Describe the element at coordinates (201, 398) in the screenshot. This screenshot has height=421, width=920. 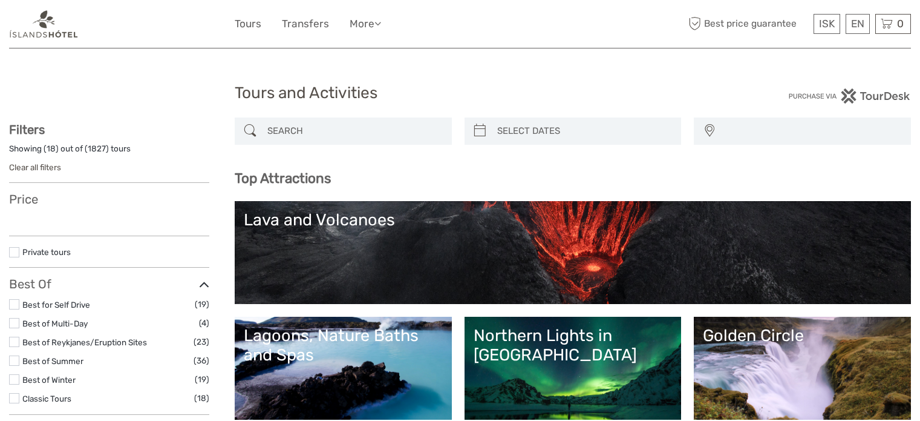
I see `span: (18)` at that location.